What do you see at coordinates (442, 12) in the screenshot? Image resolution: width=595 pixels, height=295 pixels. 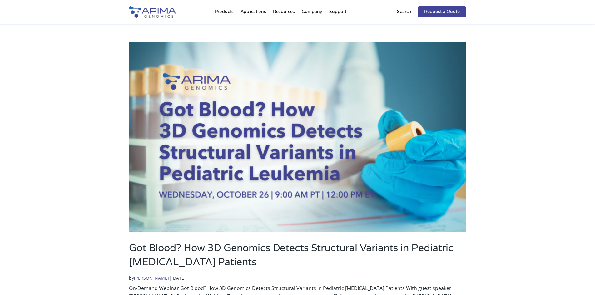 I see `a: Request a Quote` at bounding box center [442, 12].